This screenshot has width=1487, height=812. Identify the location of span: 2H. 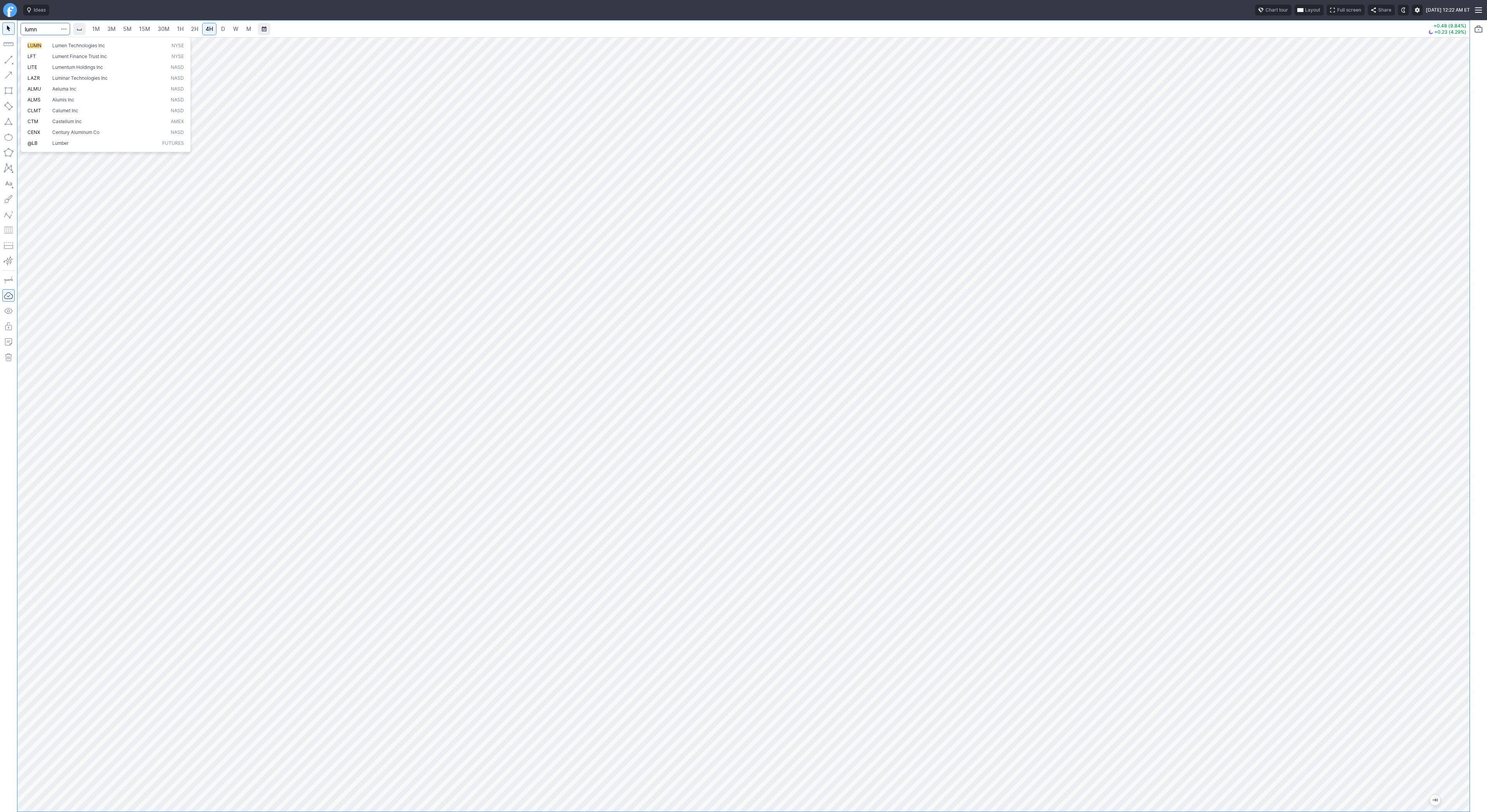
(195, 29).